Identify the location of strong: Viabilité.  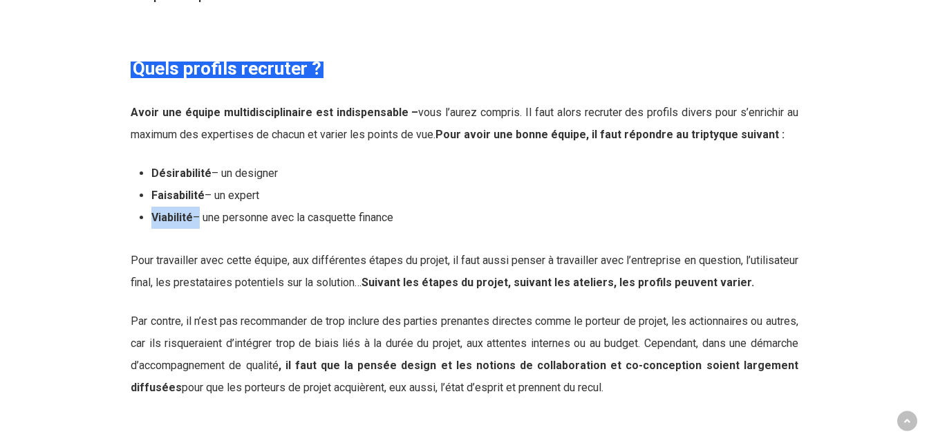
(172, 217).